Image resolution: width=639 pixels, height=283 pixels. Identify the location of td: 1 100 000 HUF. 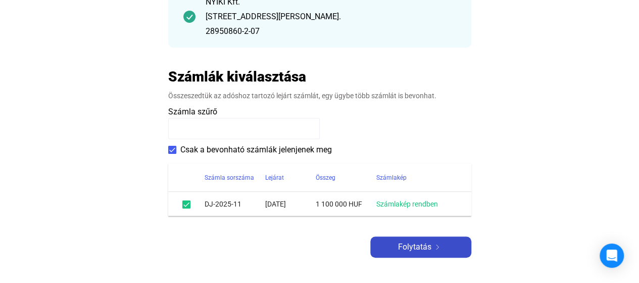
(346, 204).